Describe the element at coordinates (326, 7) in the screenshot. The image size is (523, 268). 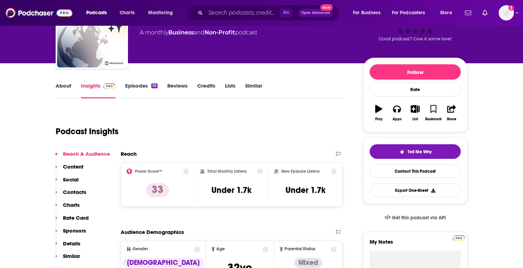
I see `span: New` at that location.